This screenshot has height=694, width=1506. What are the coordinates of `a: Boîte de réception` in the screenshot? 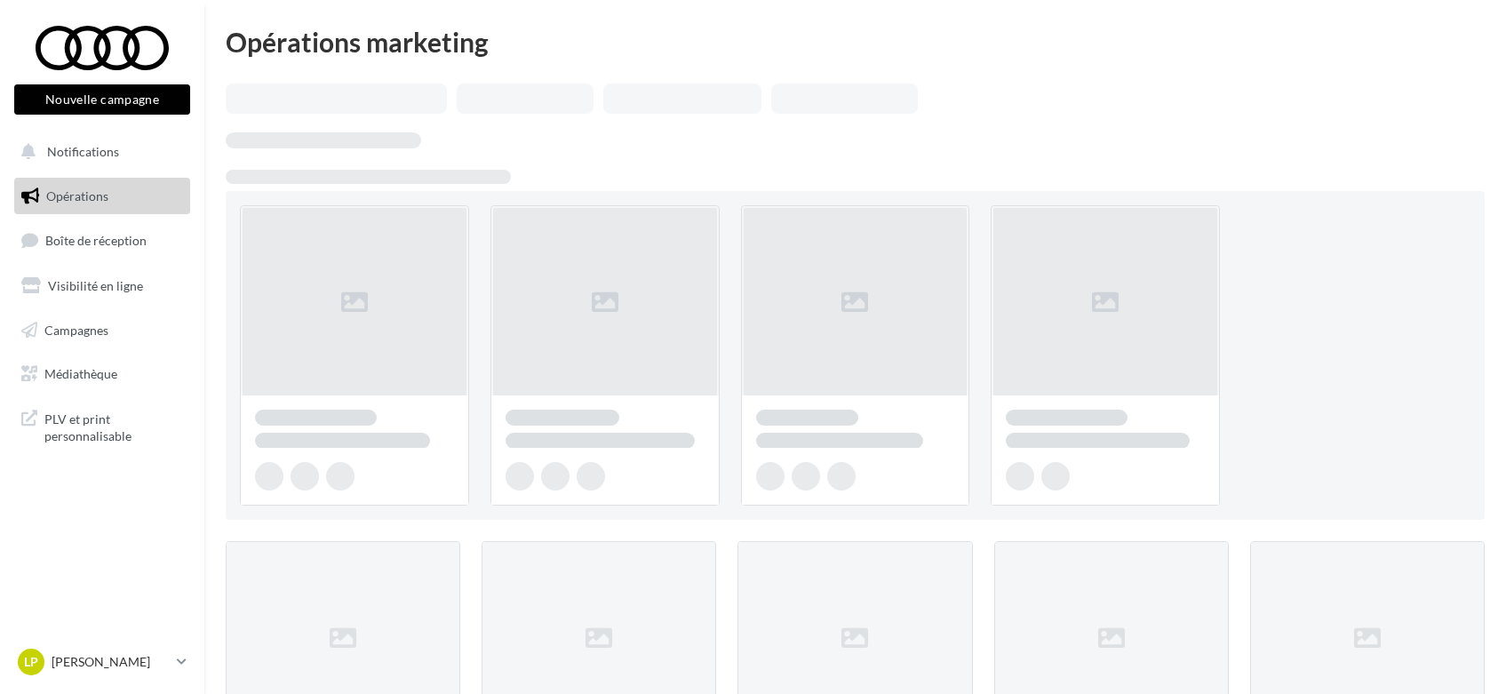 It's located at (102, 240).